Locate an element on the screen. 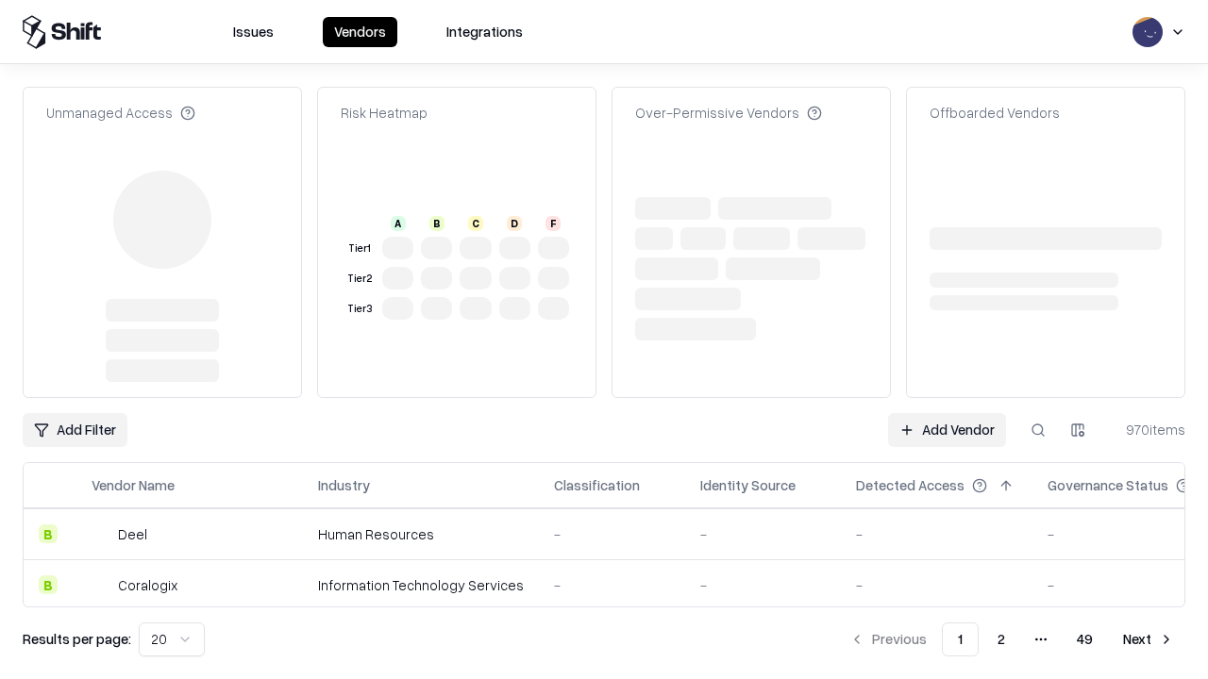 The image size is (1208, 679). a: Add Vendor is located at coordinates (946, 430).